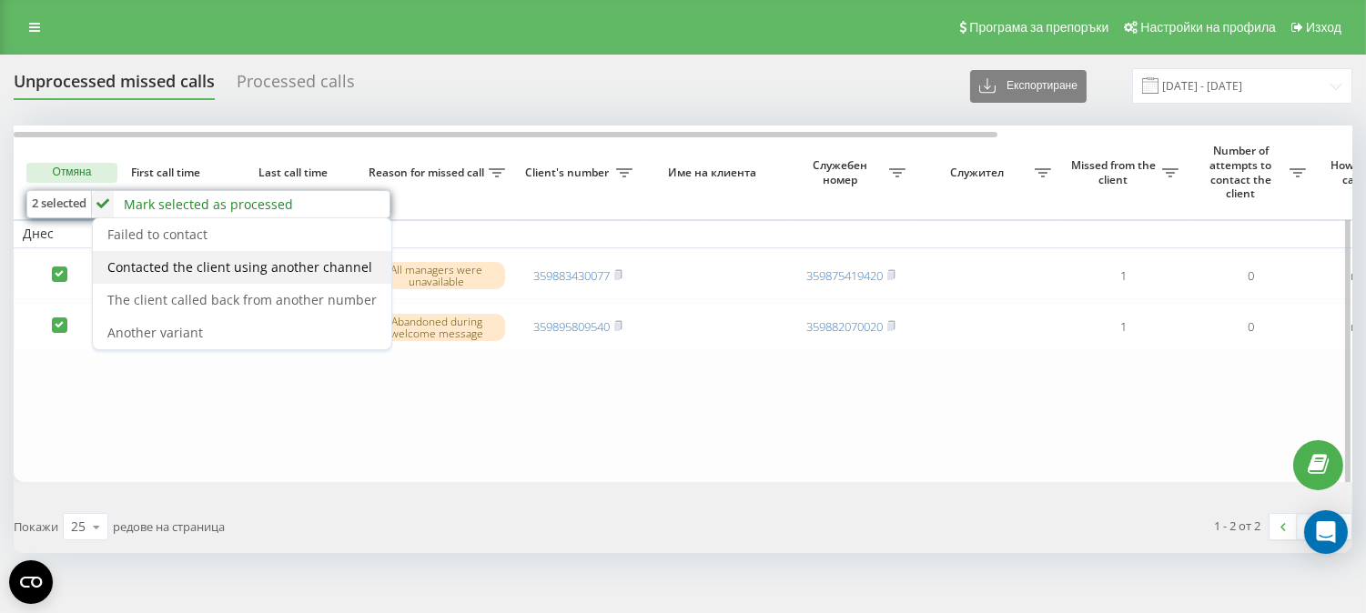  Describe the element at coordinates (296, 86) in the screenshot. I see `div: Processed calls` at that location.